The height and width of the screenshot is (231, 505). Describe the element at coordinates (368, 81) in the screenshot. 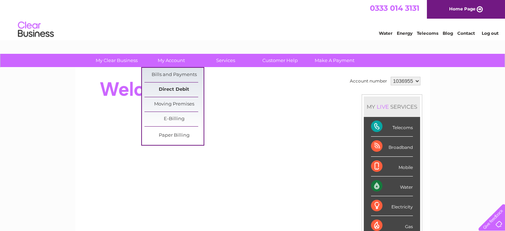

I see `td: Account number` at that location.